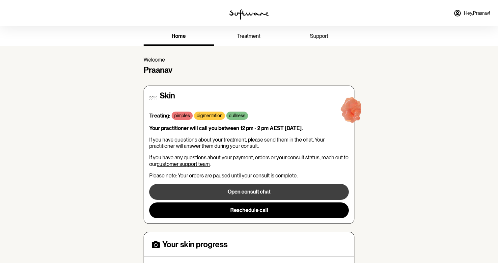  Describe the element at coordinates (249, 37) in the screenshot. I see `a: treatment` at that location.